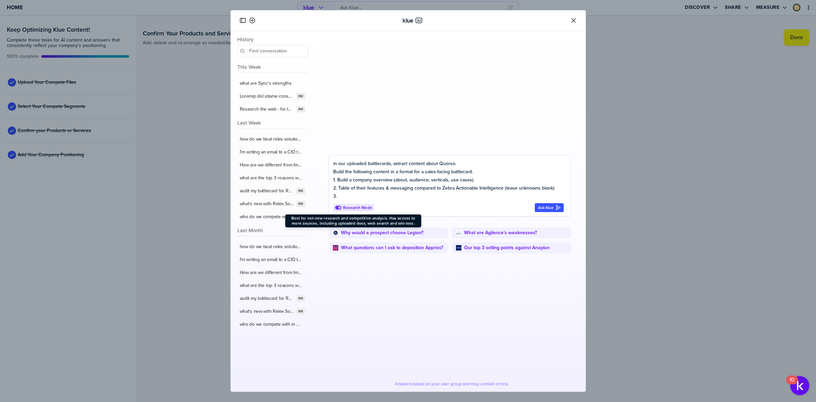 This screenshot has width=816, height=402. I want to click on div: Ask Klue, so click(549, 207).